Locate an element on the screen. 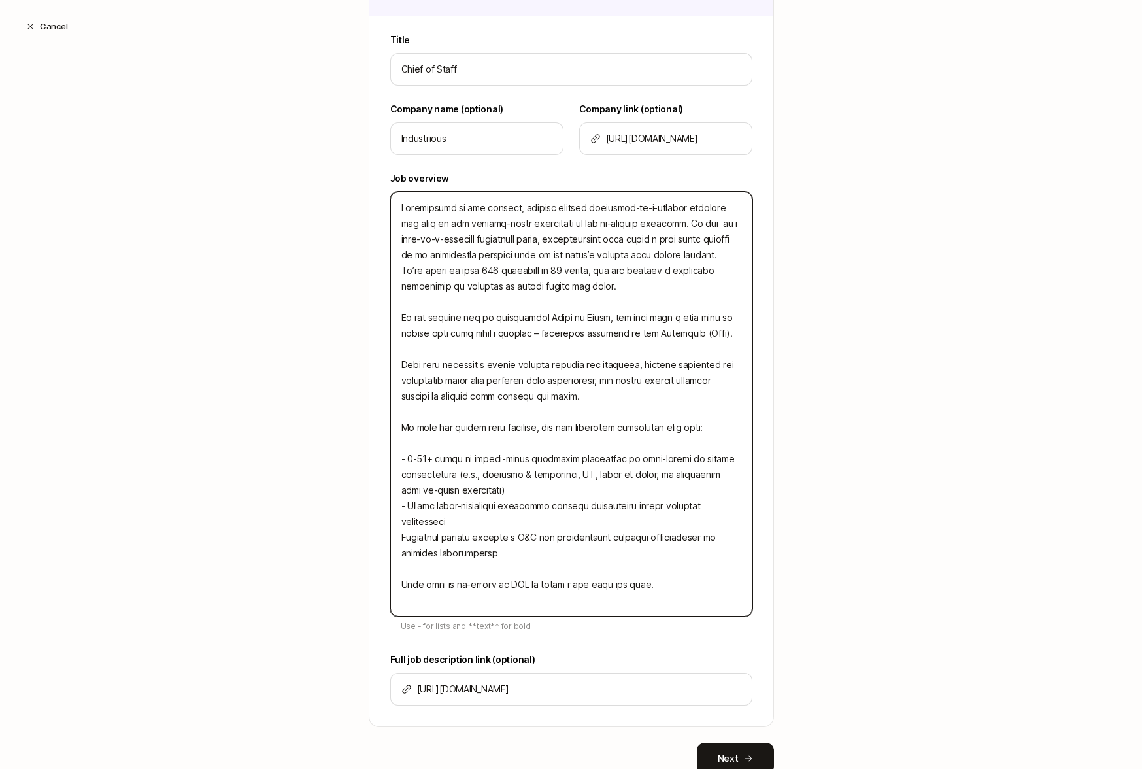  label: Job overview is located at coordinates (572, 179).